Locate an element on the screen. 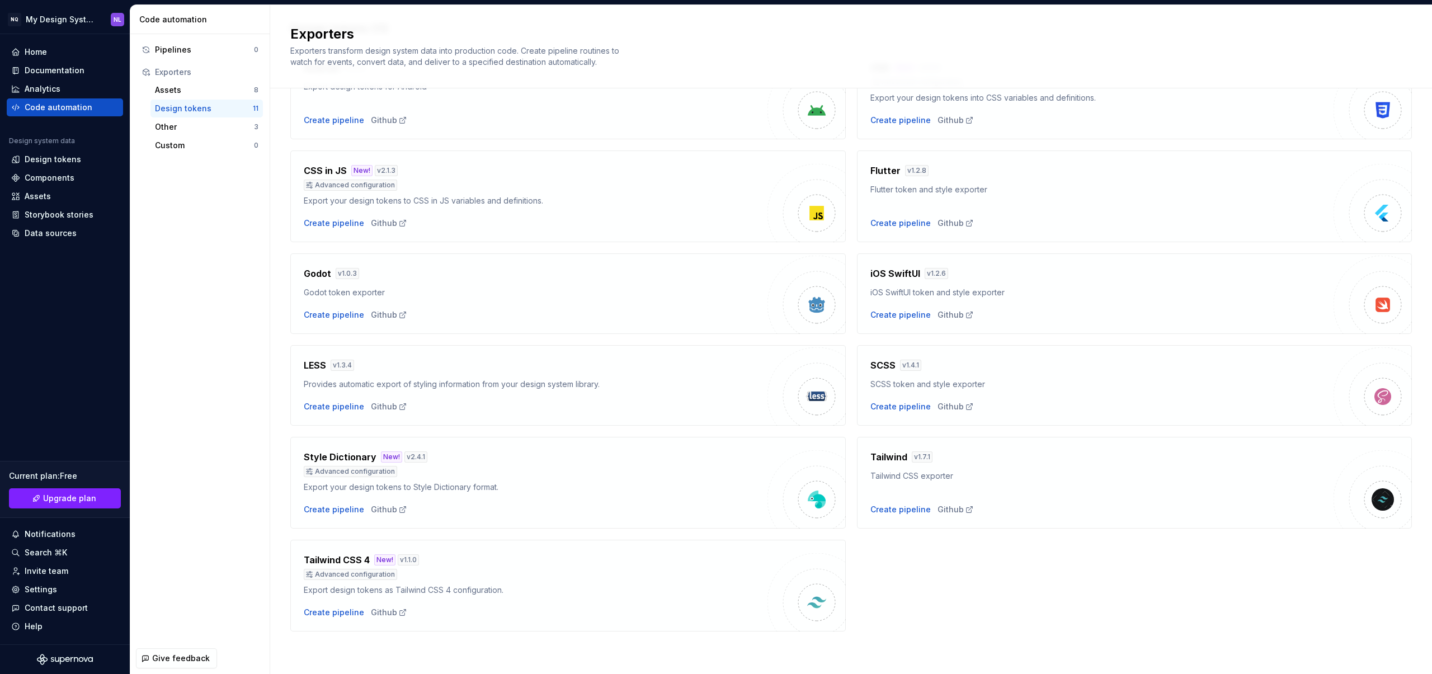 The height and width of the screenshot is (674, 1432). div: v 1.4.1 is located at coordinates (911, 365).